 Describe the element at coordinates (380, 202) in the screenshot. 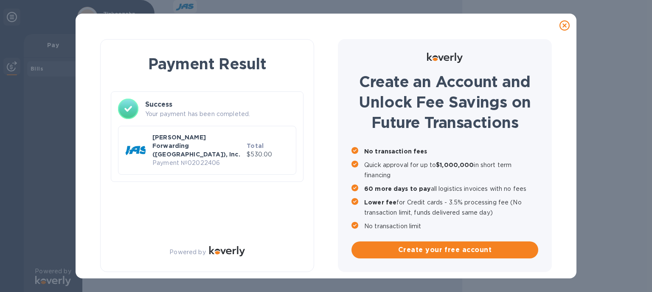

I see `b: Lower fee` at that location.